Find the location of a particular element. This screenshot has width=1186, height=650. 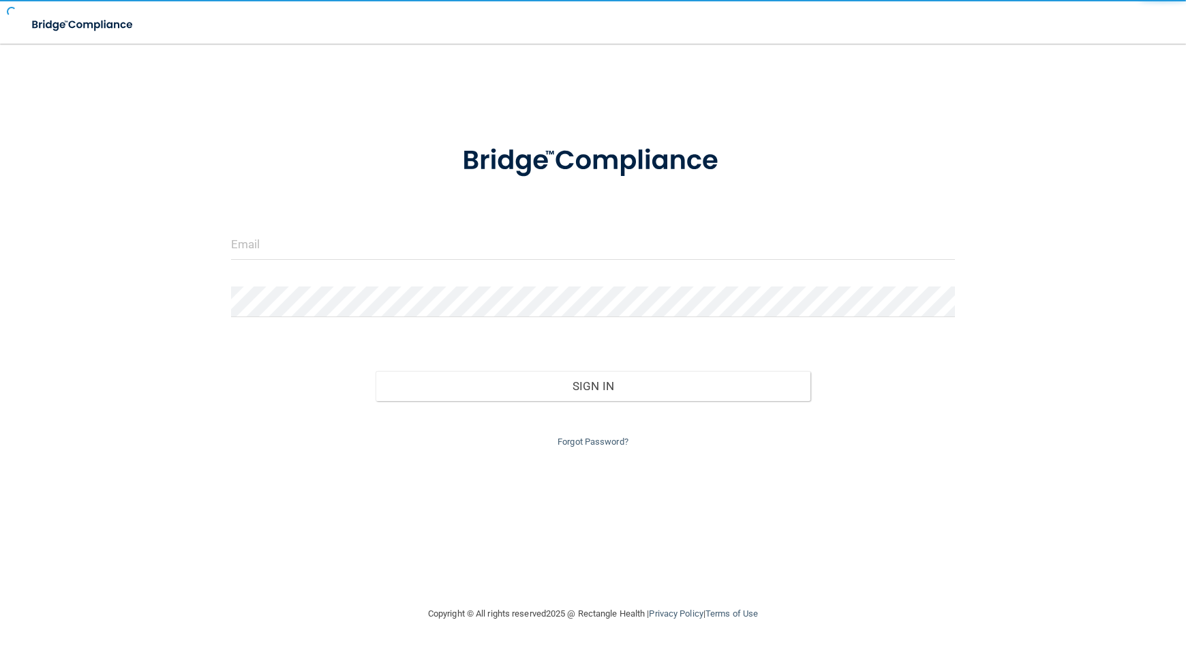

a: Forgot Password? is located at coordinates (593, 441).